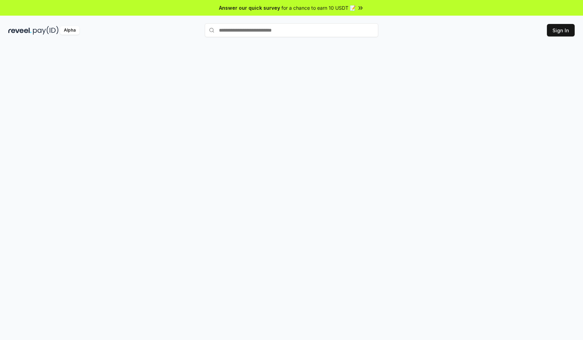 The image size is (583, 340). What do you see at coordinates (20, 30) in the screenshot?
I see `img: reveel_dark` at bounding box center [20, 30].